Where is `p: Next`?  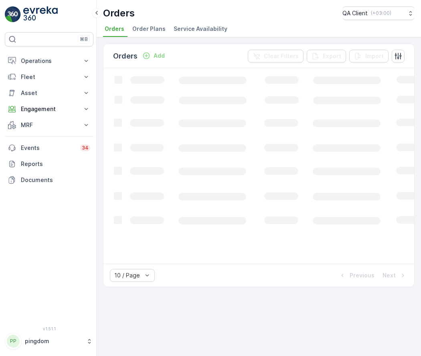 p: Next is located at coordinates (389, 275).